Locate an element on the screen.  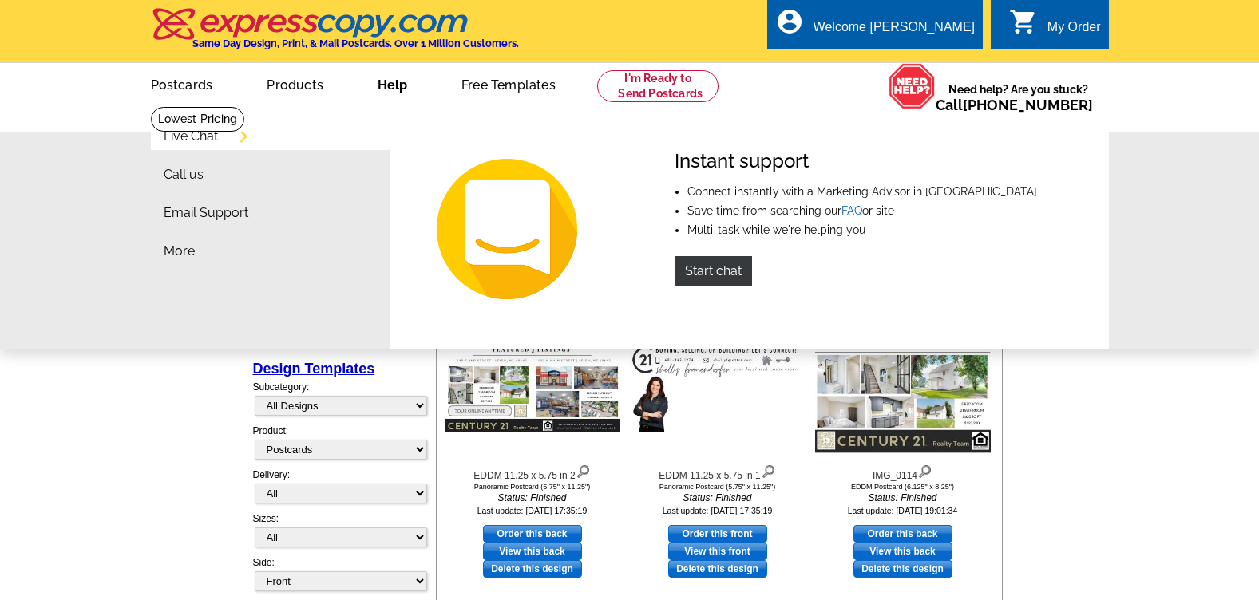
a: shopping_cart My Order is located at coordinates (1054, 27).